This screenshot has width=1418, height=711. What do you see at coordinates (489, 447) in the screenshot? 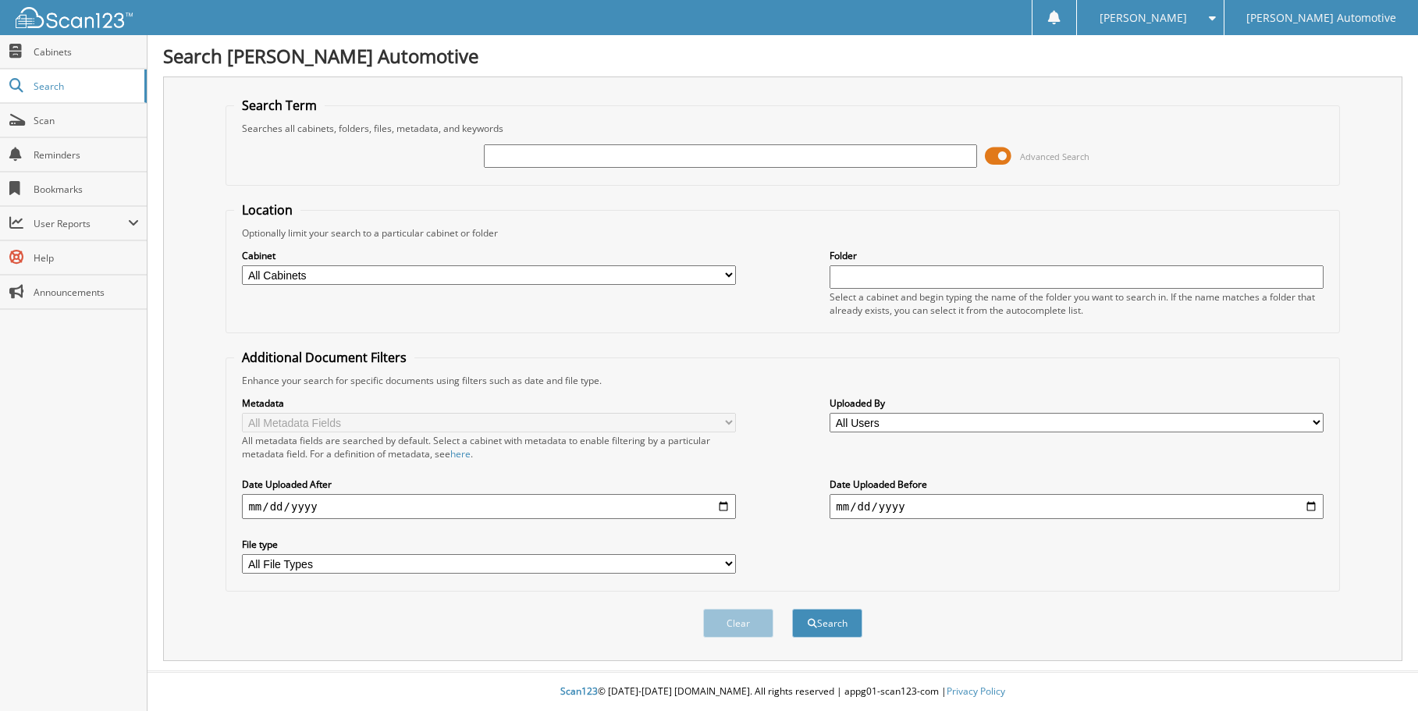
I see `div: All metadata fields are searched by default. Select a cabinet with metadata to enable filtering b...` at bounding box center [489, 447].